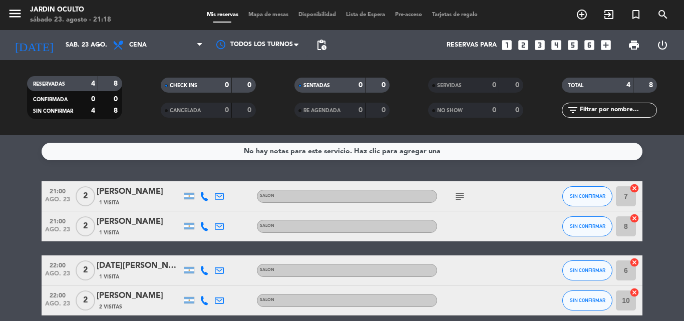 This screenshot has width=684, height=321. What do you see at coordinates (49, 84) in the screenshot?
I see `span: RESERVADAS` at bounding box center [49, 84].